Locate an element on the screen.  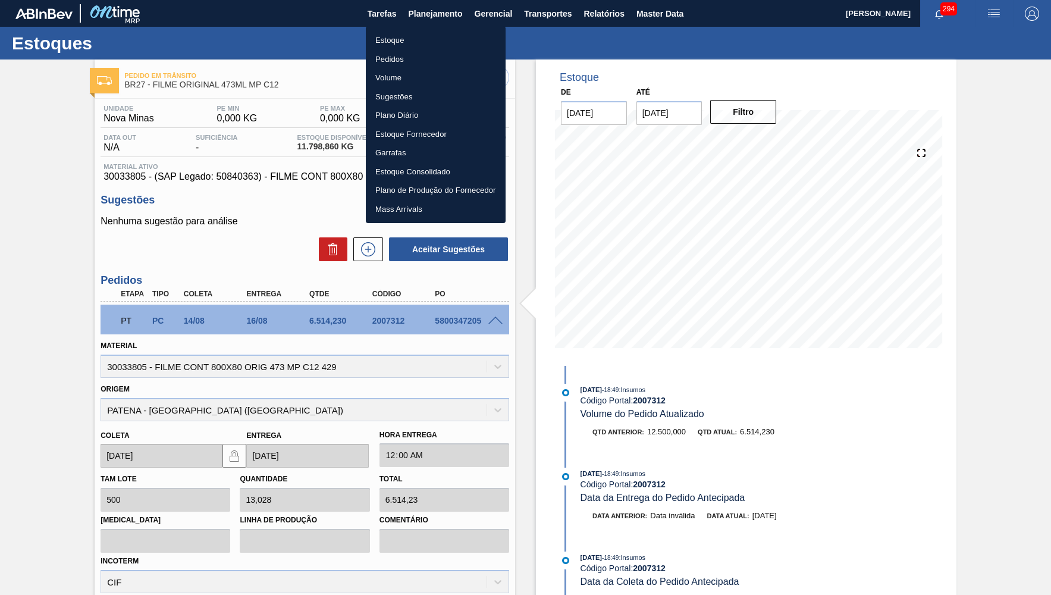
li: Estoque Fornecedor is located at coordinates (436, 134).